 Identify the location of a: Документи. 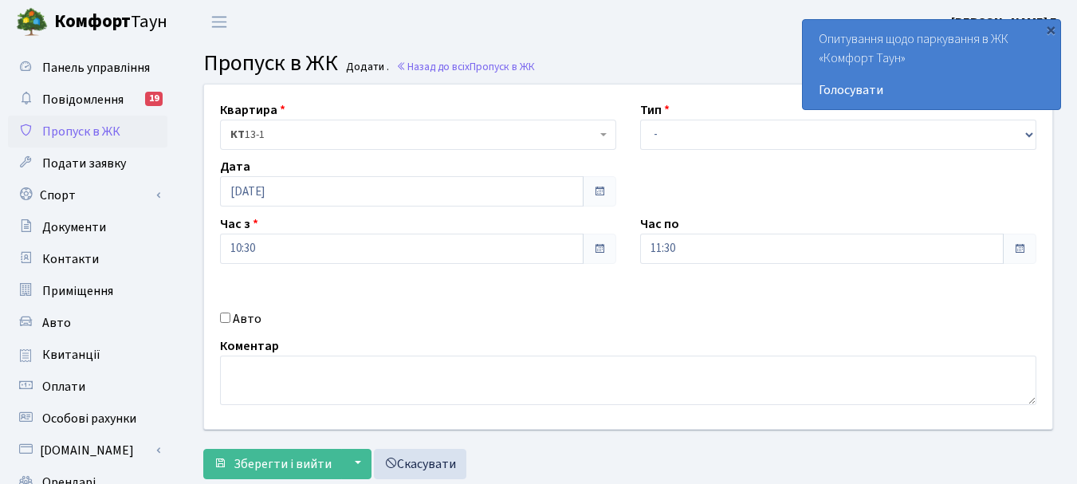
(88, 227).